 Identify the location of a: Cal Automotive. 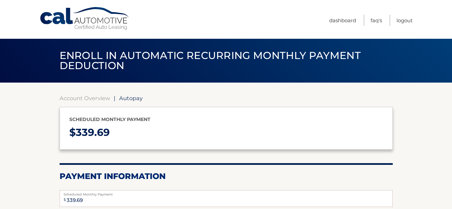
(85, 19).